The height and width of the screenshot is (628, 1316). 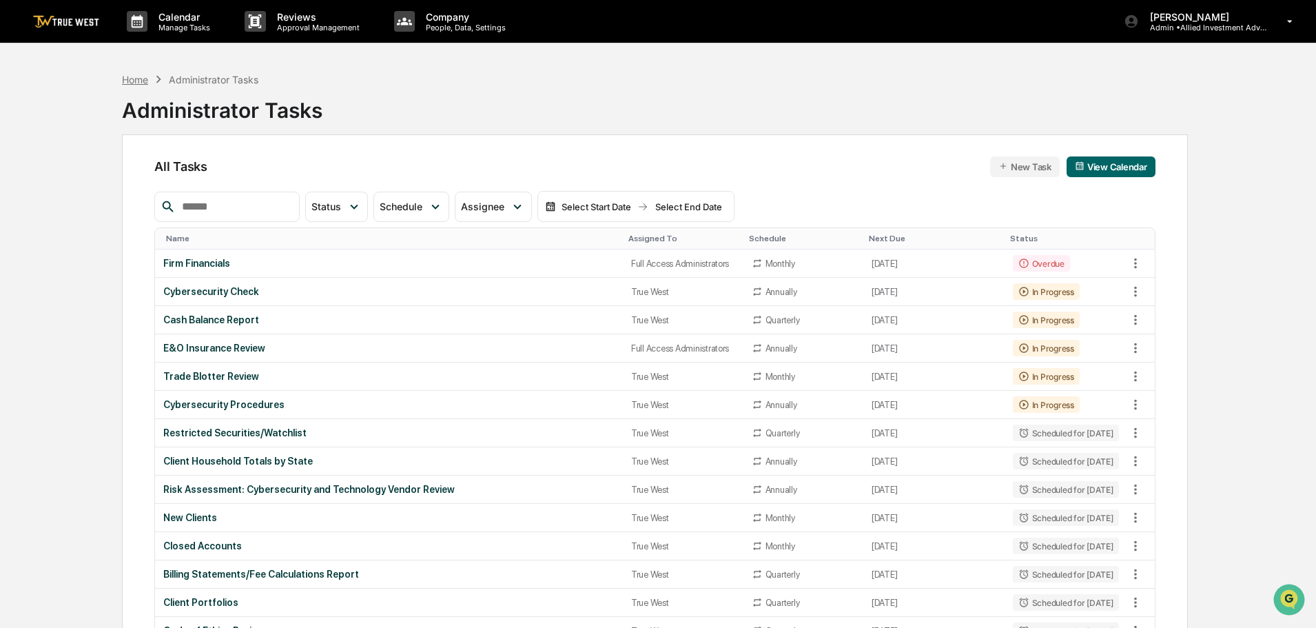 I want to click on div: Past conversations, so click(x=53, y=158).